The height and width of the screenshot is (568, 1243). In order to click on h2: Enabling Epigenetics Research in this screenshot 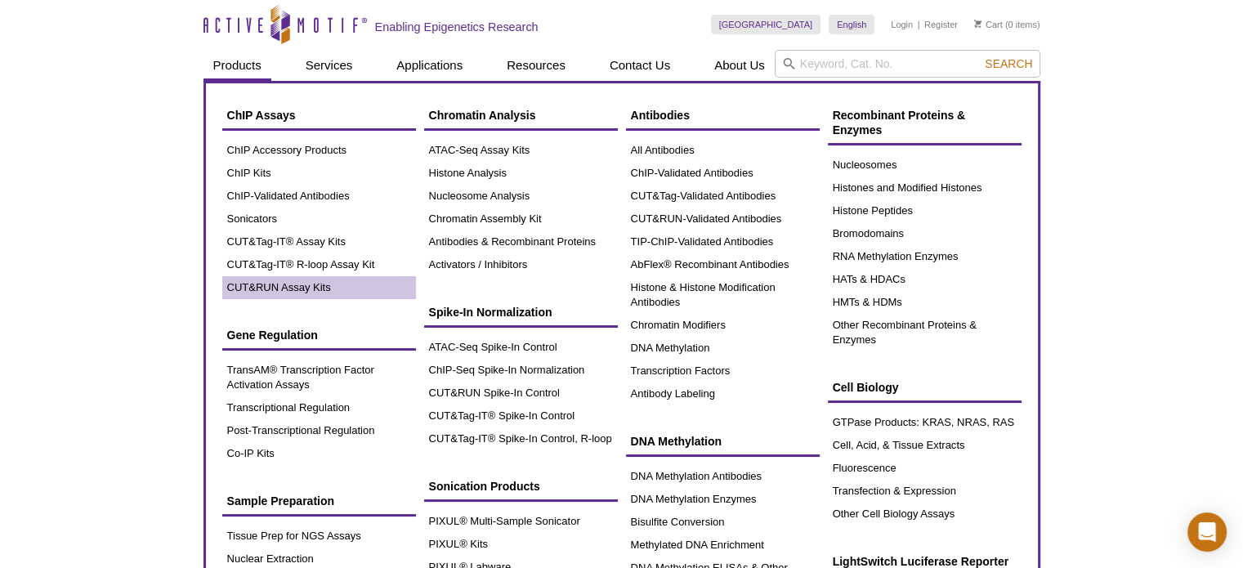, I will do `click(457, 27)`.